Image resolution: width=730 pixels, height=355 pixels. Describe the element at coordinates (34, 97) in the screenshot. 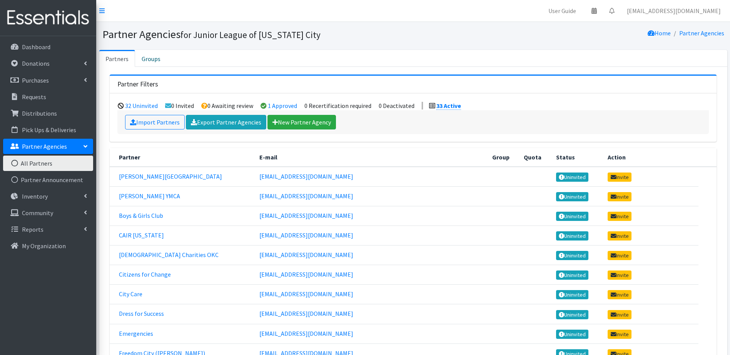

I see `p: Requests` at that location.